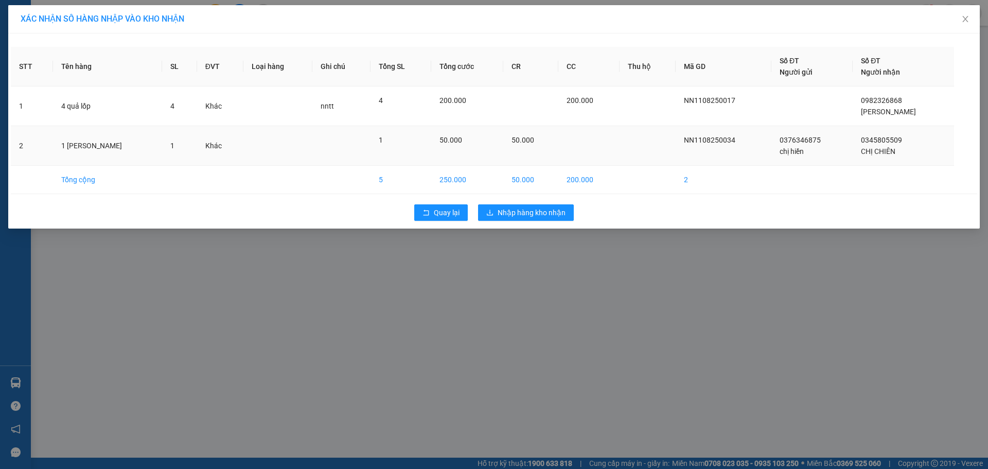 The image size is (988, 469). I want to click on span: NN1108250017, so click(709, 100).